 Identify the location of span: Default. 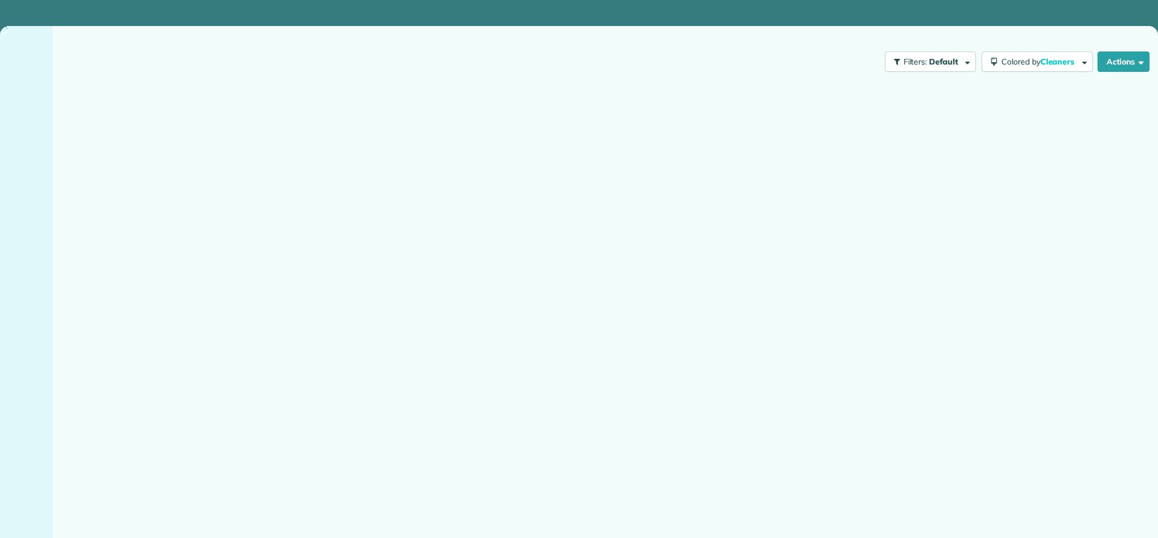
(943, 62).